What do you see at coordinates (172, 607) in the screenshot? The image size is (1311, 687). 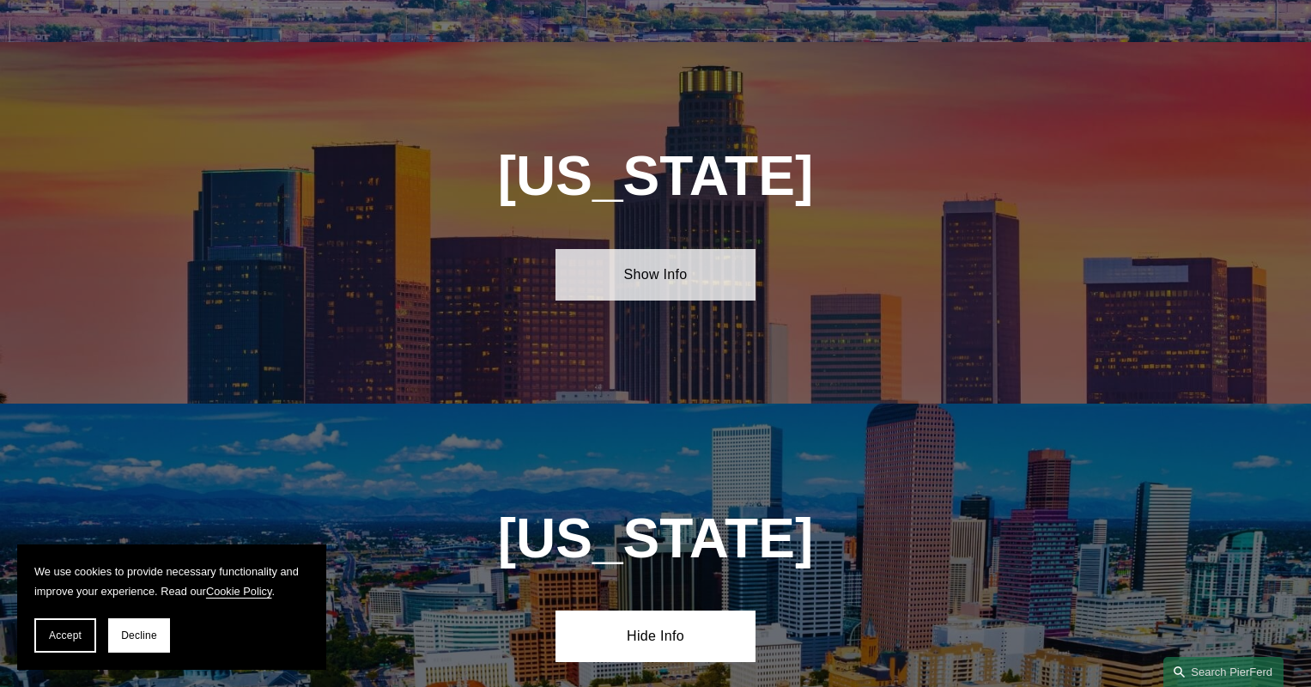 I see `section: Cookie banner` at bounding box center [172, 607].